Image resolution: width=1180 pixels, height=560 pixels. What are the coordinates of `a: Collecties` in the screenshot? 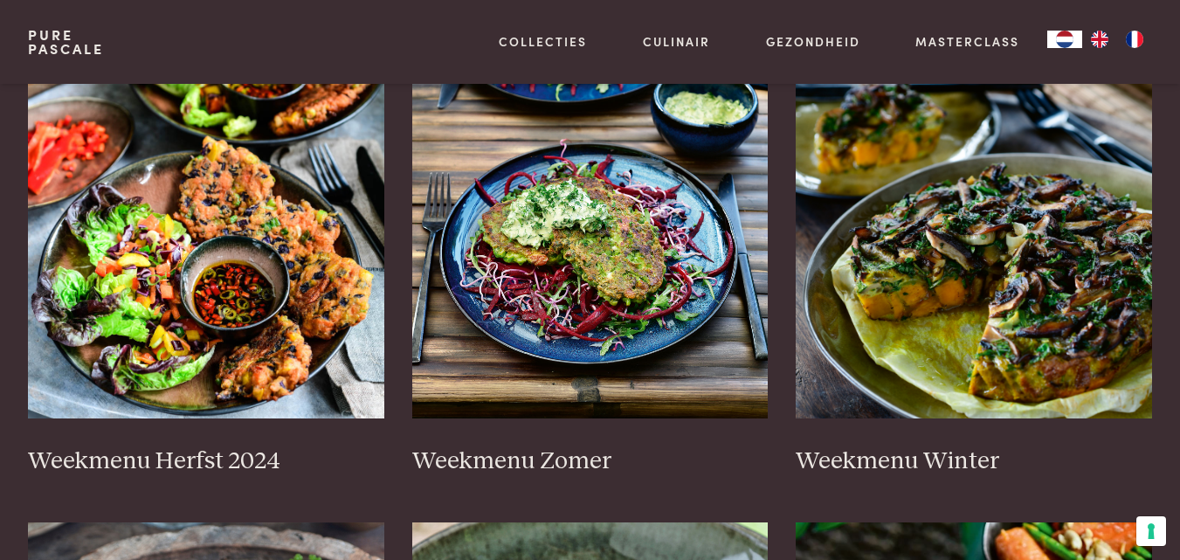 It's located at (542, 41).